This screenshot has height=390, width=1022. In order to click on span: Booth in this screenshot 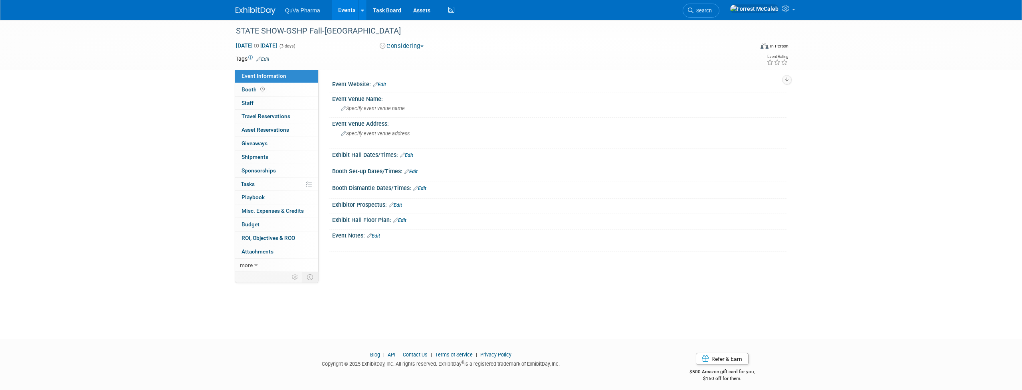, I will do `click(254, 89)`.